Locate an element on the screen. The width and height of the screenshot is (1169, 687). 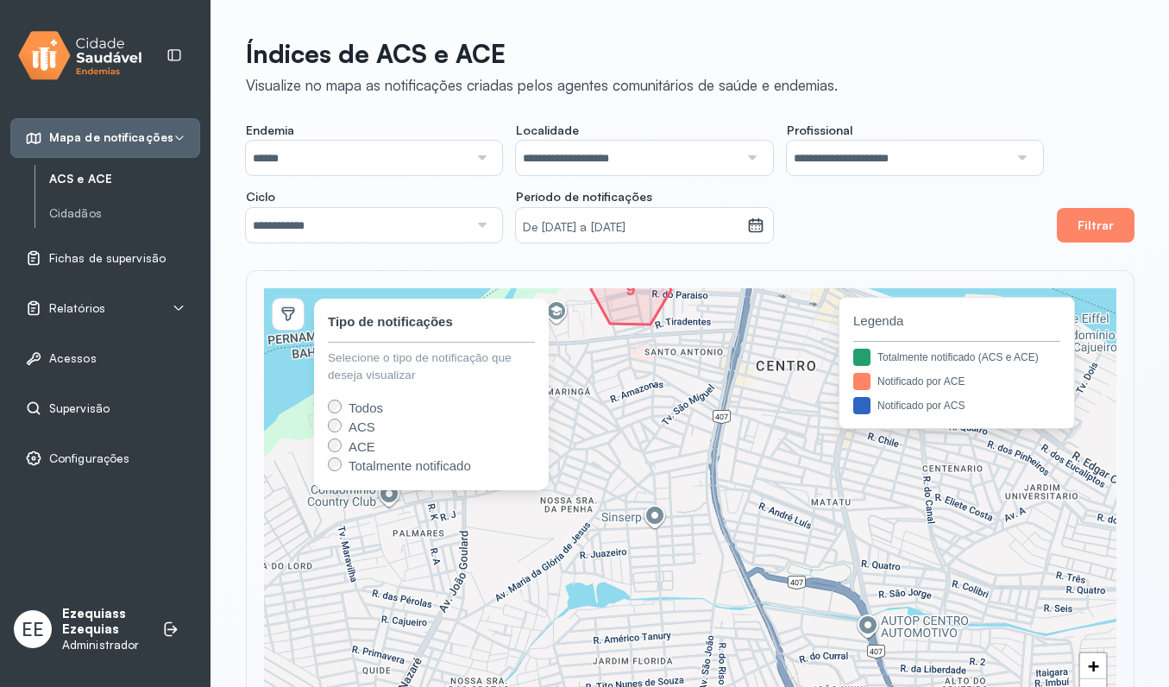
a: Configurações is located at coordinates (105, 458).